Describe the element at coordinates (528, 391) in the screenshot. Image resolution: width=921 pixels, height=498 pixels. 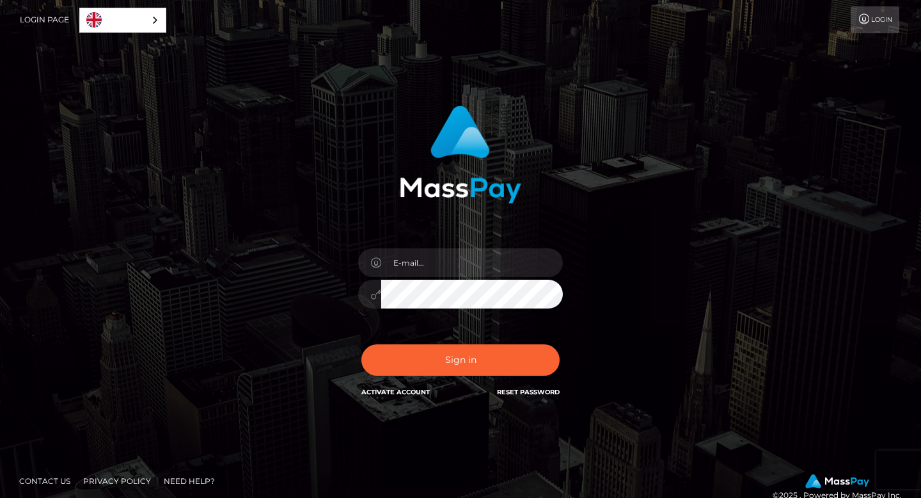
I see `a: Reset Password` at that location.